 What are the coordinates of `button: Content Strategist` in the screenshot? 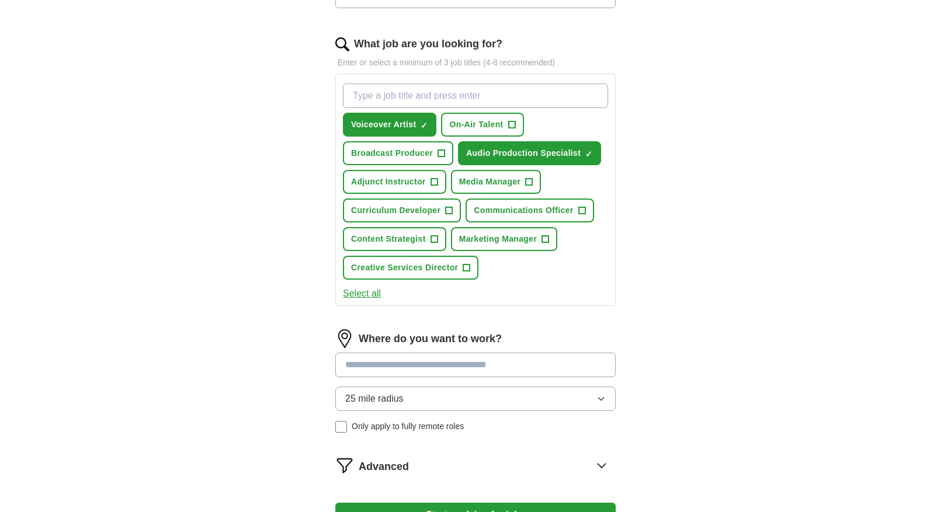 It's located at (394, 239).